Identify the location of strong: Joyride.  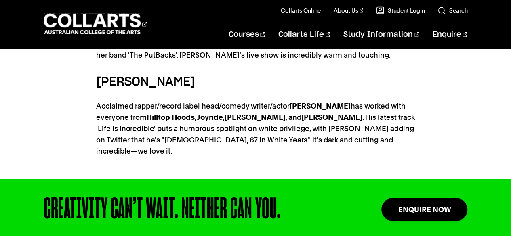
(210, 117).